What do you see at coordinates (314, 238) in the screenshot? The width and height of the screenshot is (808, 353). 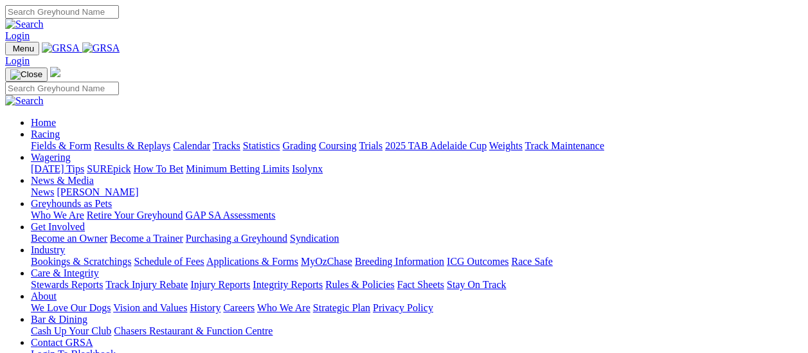 I see `a: Syndication` at bounding box center [314, 238].